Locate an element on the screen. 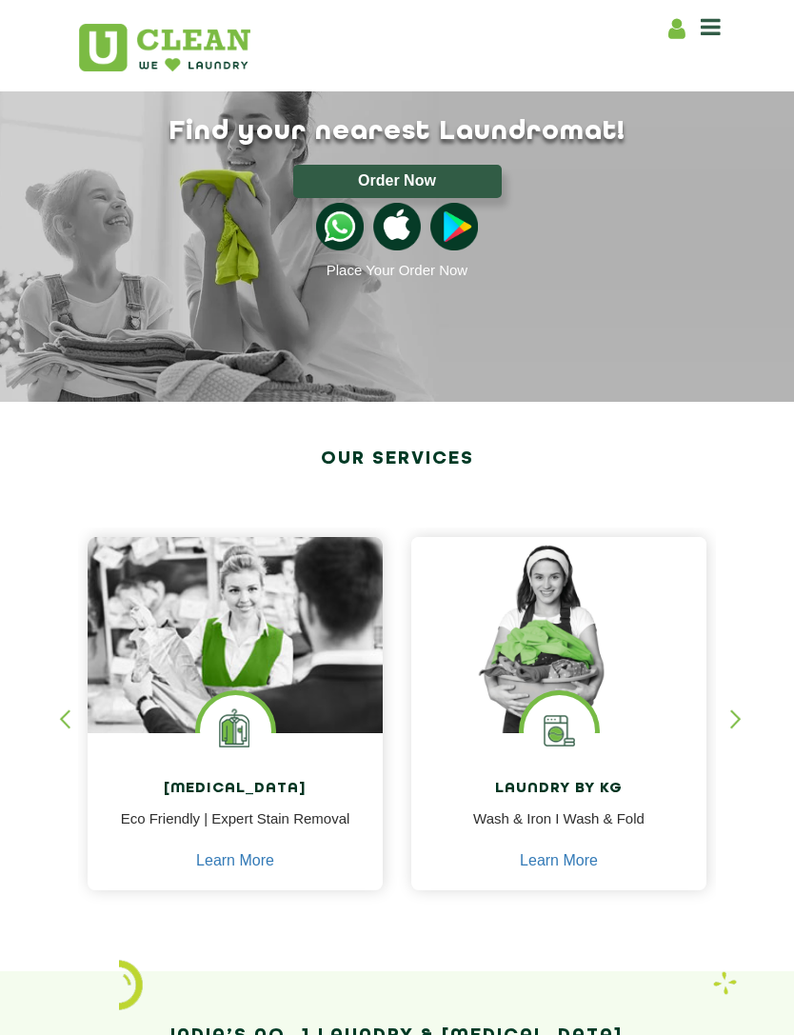 Image resolution: width=794 pixels, height=1035 pixels. p: Wash & Iron I Wash & Fold is located at coordinates (559, 829).